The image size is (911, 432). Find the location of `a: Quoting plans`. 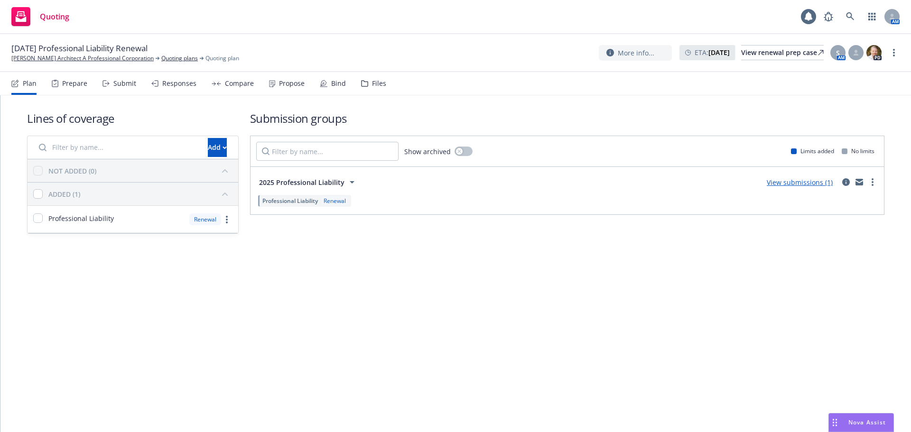

a: Quoting plans is located at coordinates (179, 58).